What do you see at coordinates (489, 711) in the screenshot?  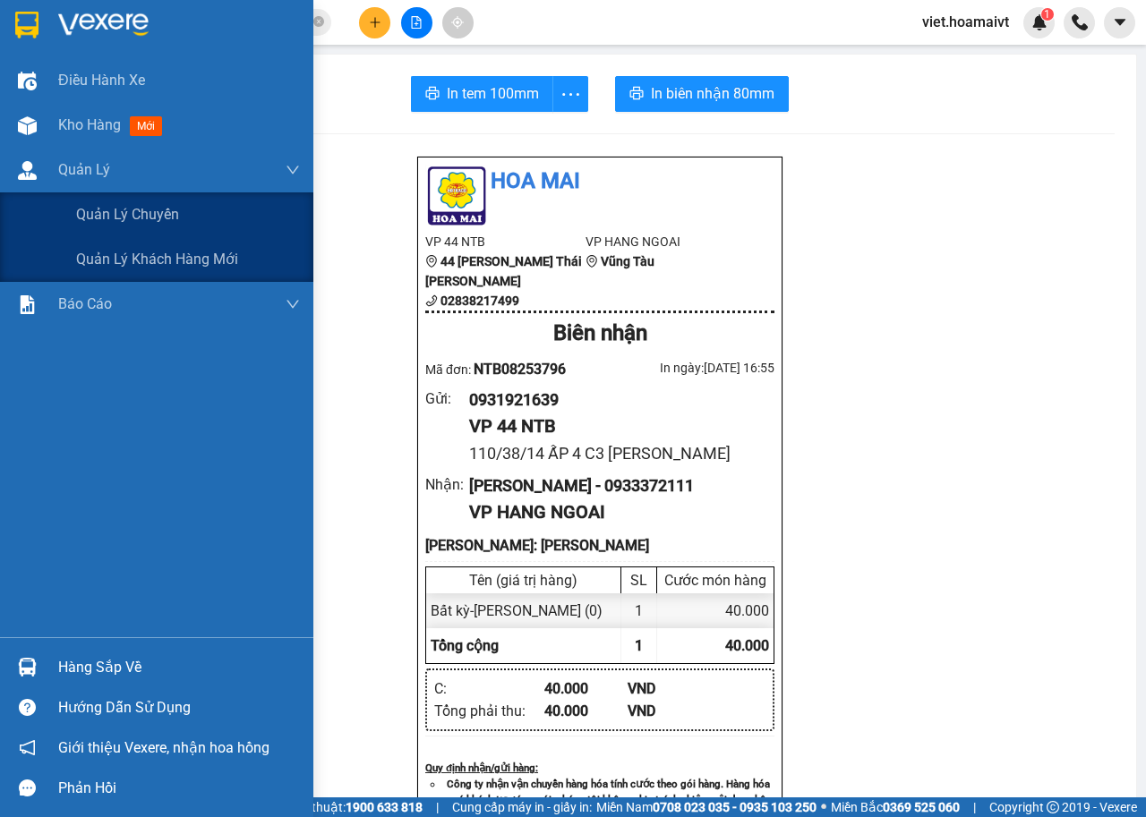 I see `div: Tổng phải thu :` at bounding box center [489, 711].